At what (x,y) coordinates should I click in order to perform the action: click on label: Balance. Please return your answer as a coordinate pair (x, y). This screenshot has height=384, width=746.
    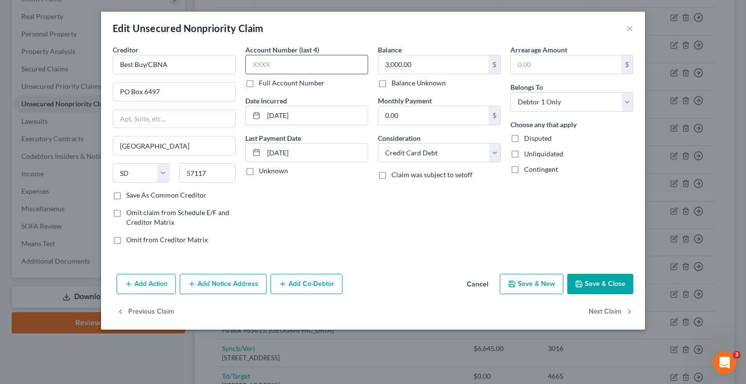
    Looking at the image, I should click on (389, 50).